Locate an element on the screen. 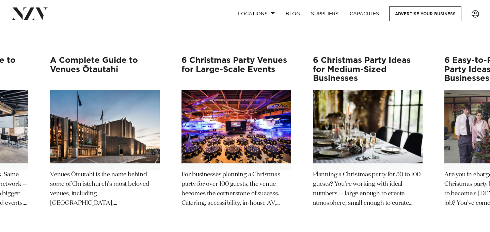 The image size is (490, 232). p: Venues Ōtautahi is the name behind some of Christchurch's most beloved venues, including [GEOGRAP... is located at coordinates (105, 189).